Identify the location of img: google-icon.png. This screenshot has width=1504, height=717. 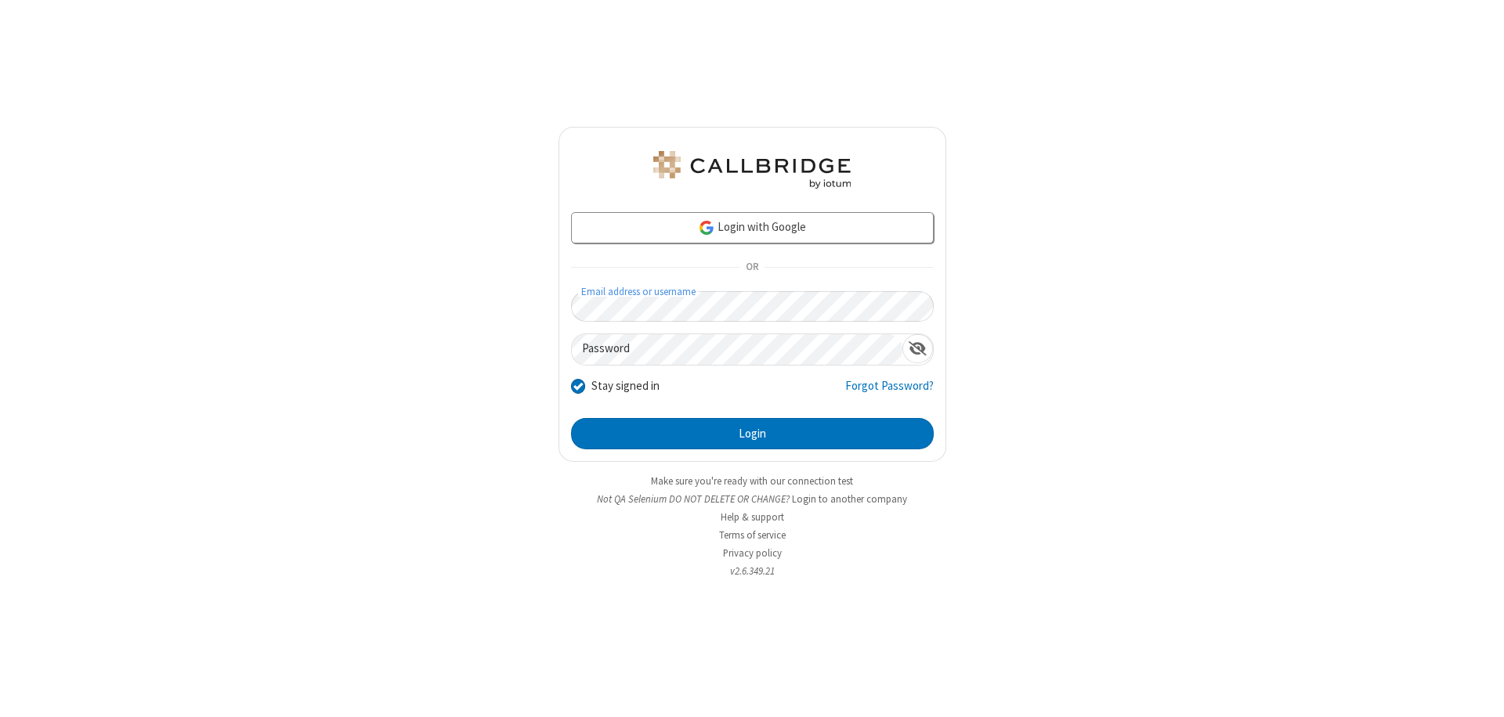
(707, 228).